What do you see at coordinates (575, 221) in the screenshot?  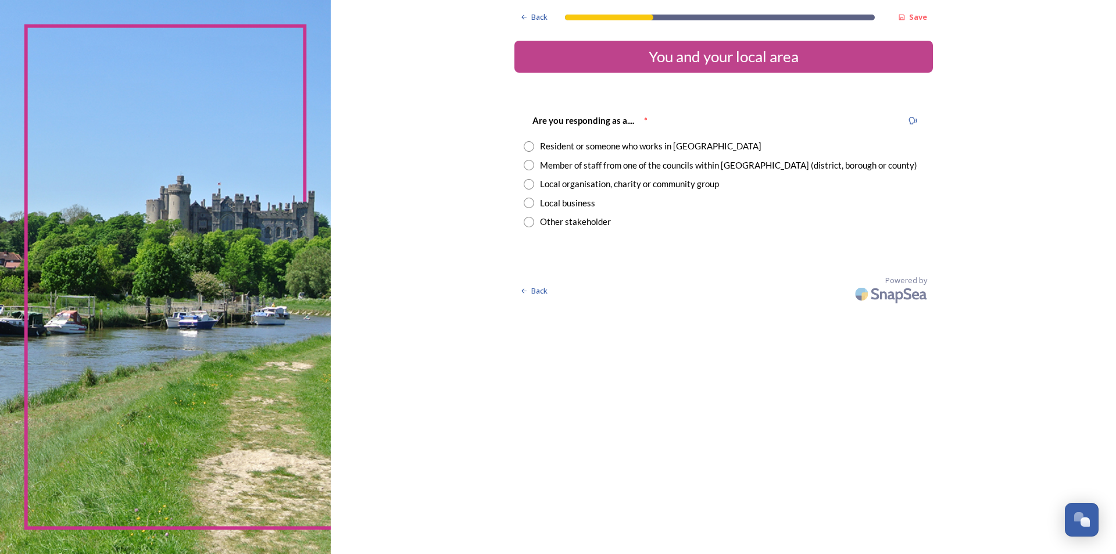 I see `div: Other stakeholder` at bounding box center [575, 221].